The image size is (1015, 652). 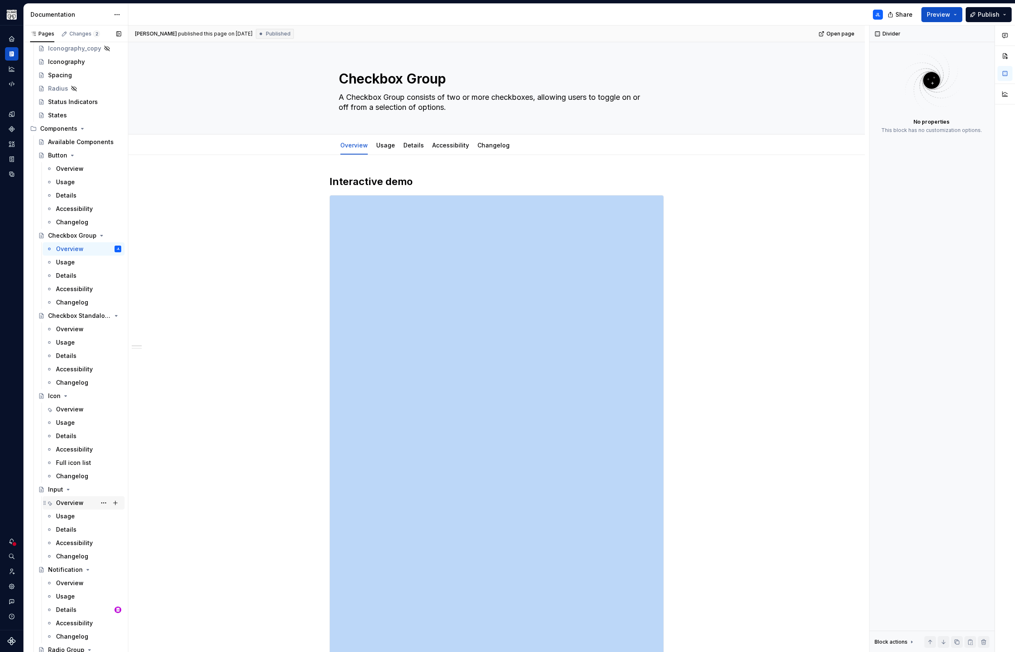 What do you see at coordinates (79, 236) in the screenshot?
I see `a: Checkbox Group` at bounding box center [79, 236].